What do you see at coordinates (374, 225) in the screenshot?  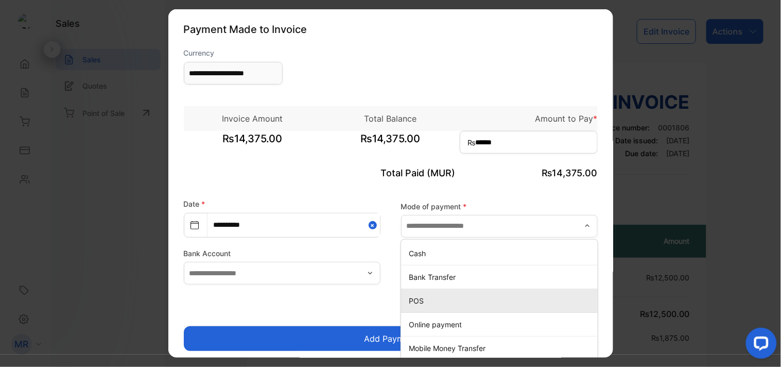 I see `button: Close` at bounding box center [374, 225].